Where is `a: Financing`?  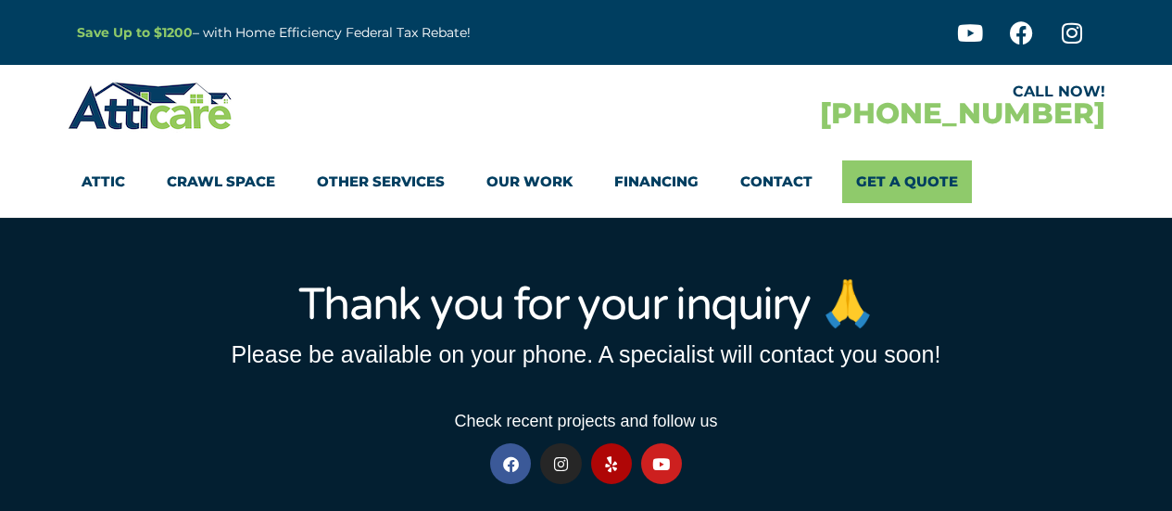
a: Financing is located at coordinates (656, 182).